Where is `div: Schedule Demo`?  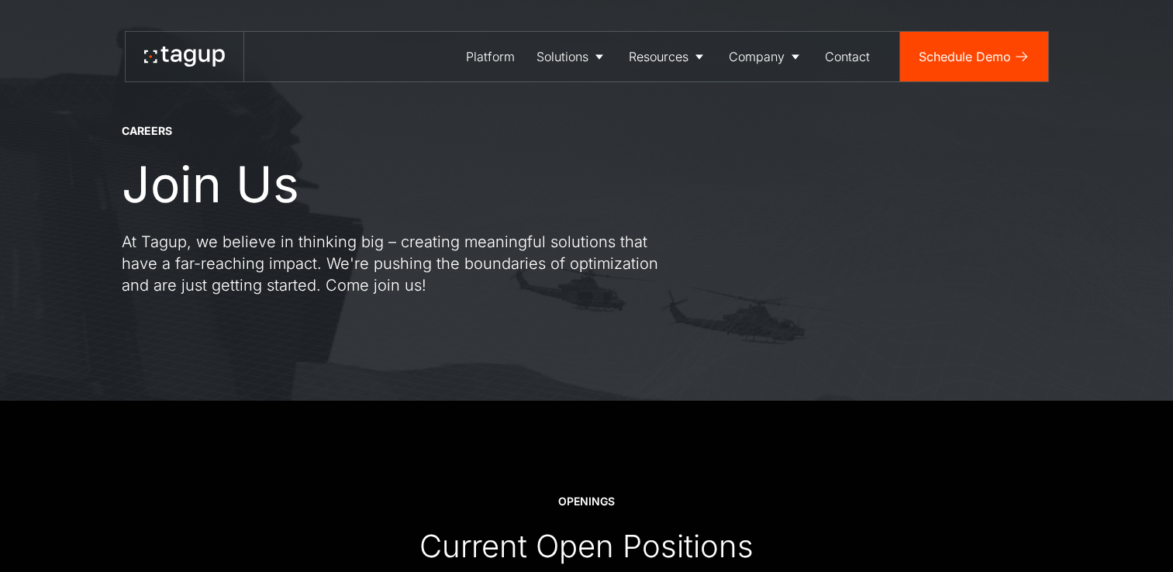 div: Schedule Demo is located at coordinates (964, 57).